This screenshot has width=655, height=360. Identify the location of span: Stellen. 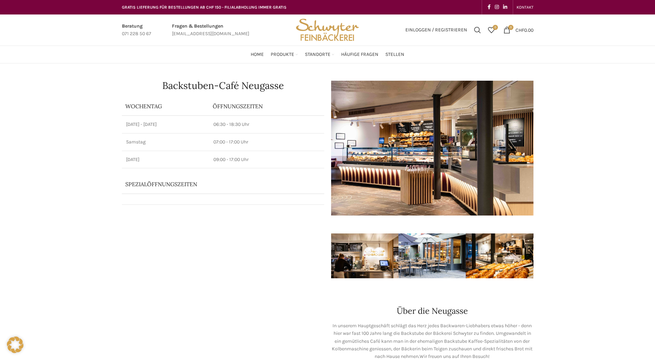
(394, 55).